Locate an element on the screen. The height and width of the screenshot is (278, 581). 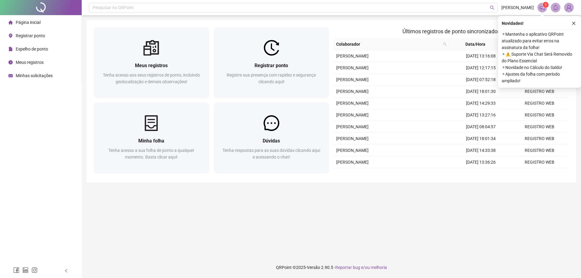
img: 89072 is located at coordinates (569, 8).